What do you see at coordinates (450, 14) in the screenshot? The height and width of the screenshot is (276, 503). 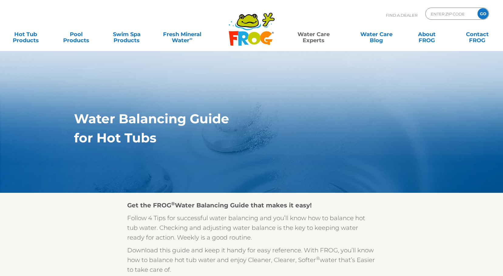 I see `input: Zip Code Form` at bounding box center [450, 14].